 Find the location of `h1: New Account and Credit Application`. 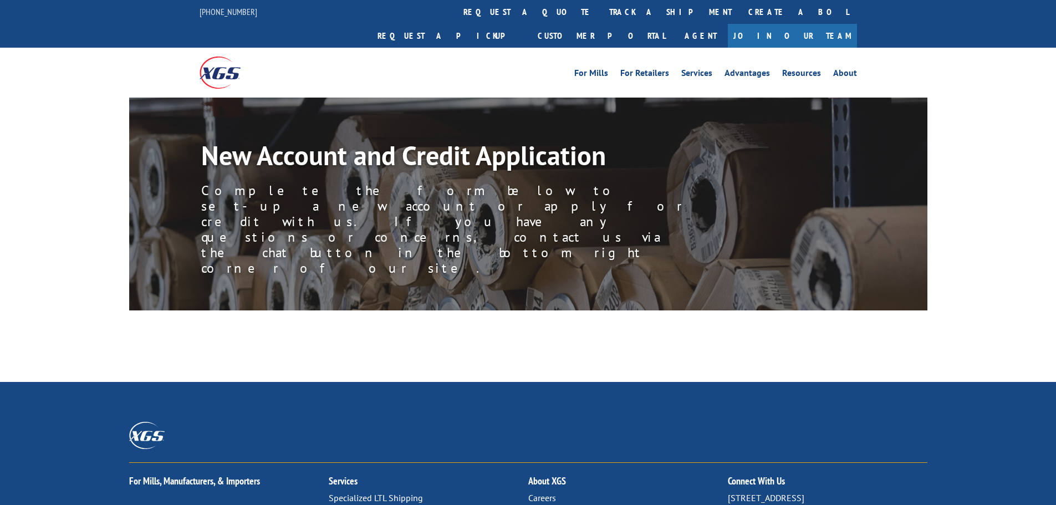

h1: New Account and Credit Application is located at coordinates (451, 158).